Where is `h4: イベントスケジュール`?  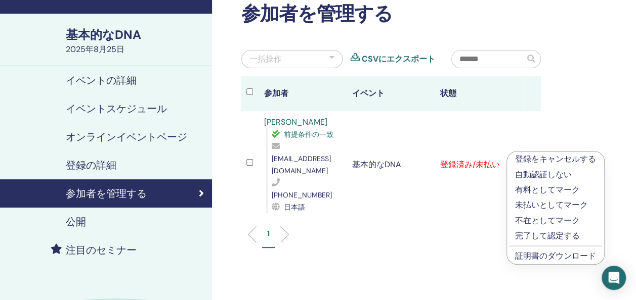
h4: イベントスケジュール is located at coordinates (116, 109).